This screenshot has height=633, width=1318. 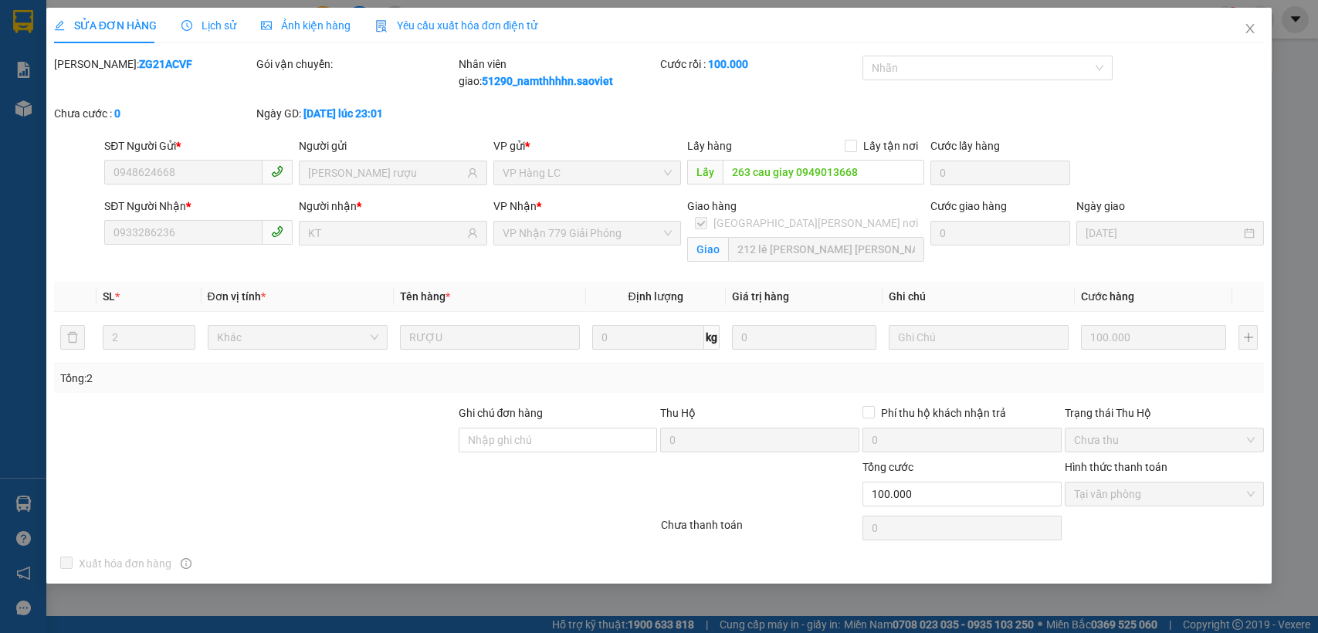 I want to click on input: Cước lấy hàng, so click(x=1000, y=173).